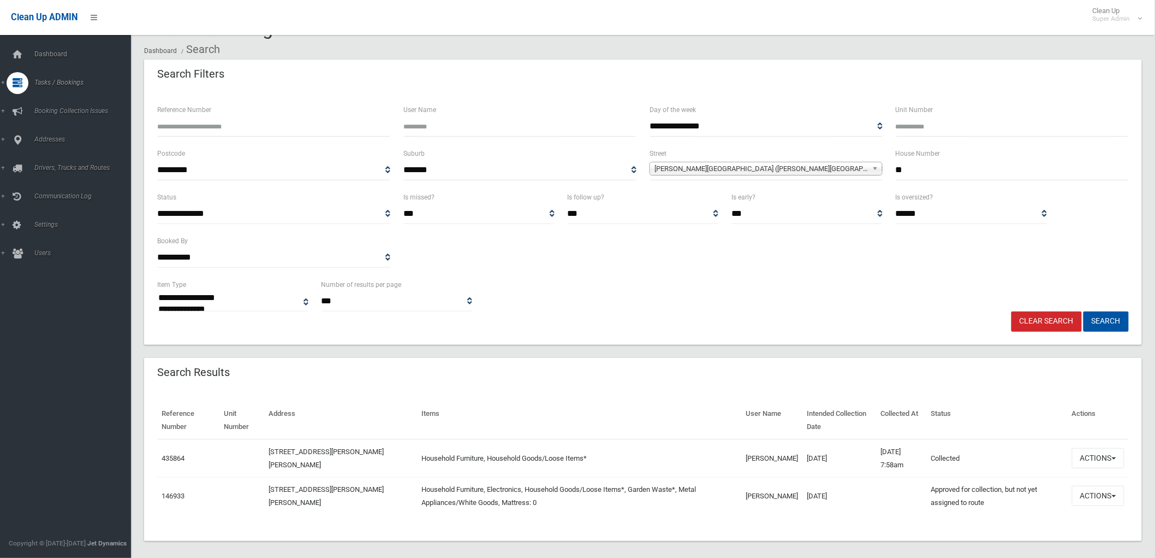 The width and height of the screenshot is (1155, 558). What do you see at coordinates (997, 495) in the screenshot?
I see `td: Approved for collection, but not yet assigned to route` at bounding box center [997, 495].